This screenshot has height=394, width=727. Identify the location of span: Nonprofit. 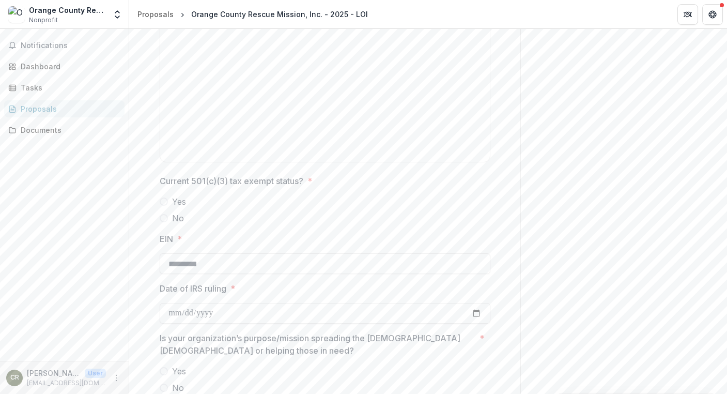
(43, 20).